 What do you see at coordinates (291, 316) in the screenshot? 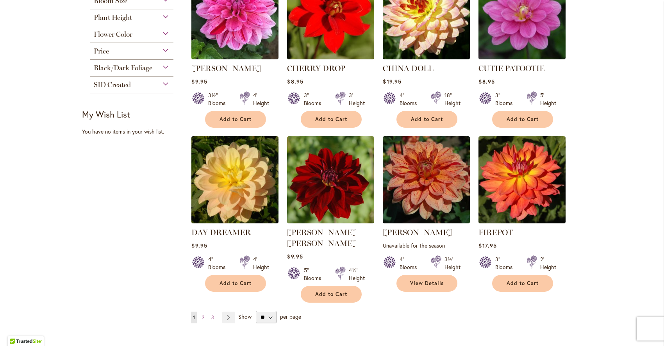
I see `span: per page` at bounding box center [291, 316].